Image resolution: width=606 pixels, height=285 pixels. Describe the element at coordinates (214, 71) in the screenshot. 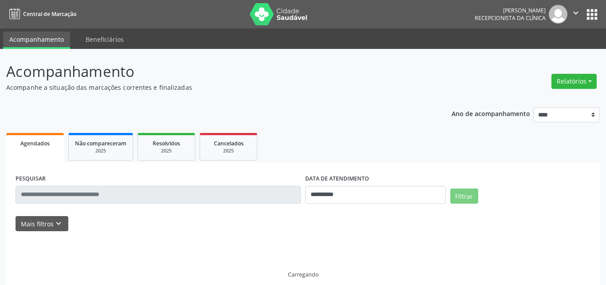

I see `p: Acompanhamento` at that location.